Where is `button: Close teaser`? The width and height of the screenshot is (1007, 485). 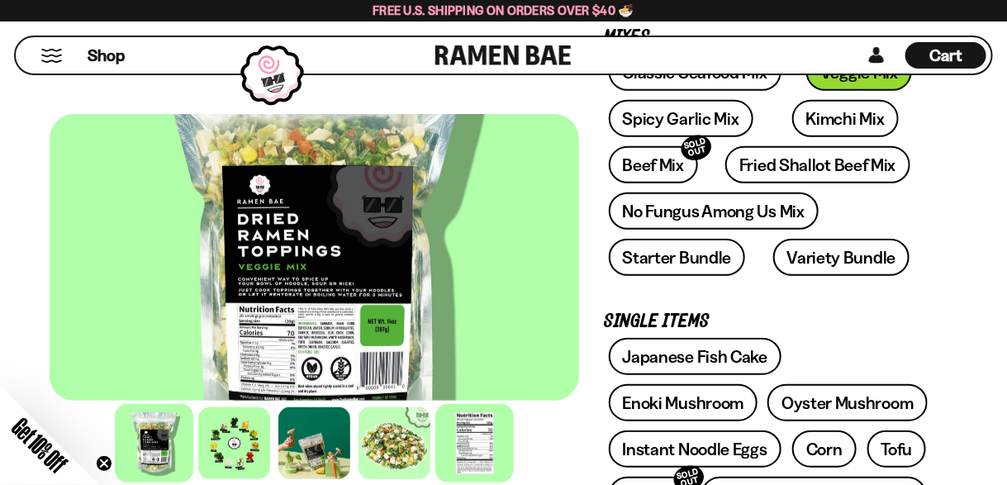 button: Close teaser is located at coordinates (104, 463).